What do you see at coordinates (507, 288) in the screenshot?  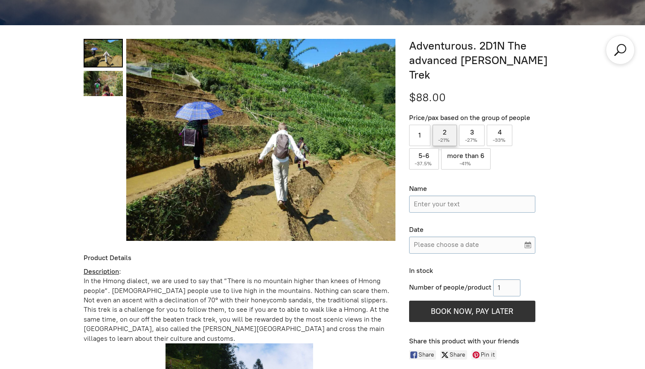 I see `input: 1` at bounding box center [507, 288].